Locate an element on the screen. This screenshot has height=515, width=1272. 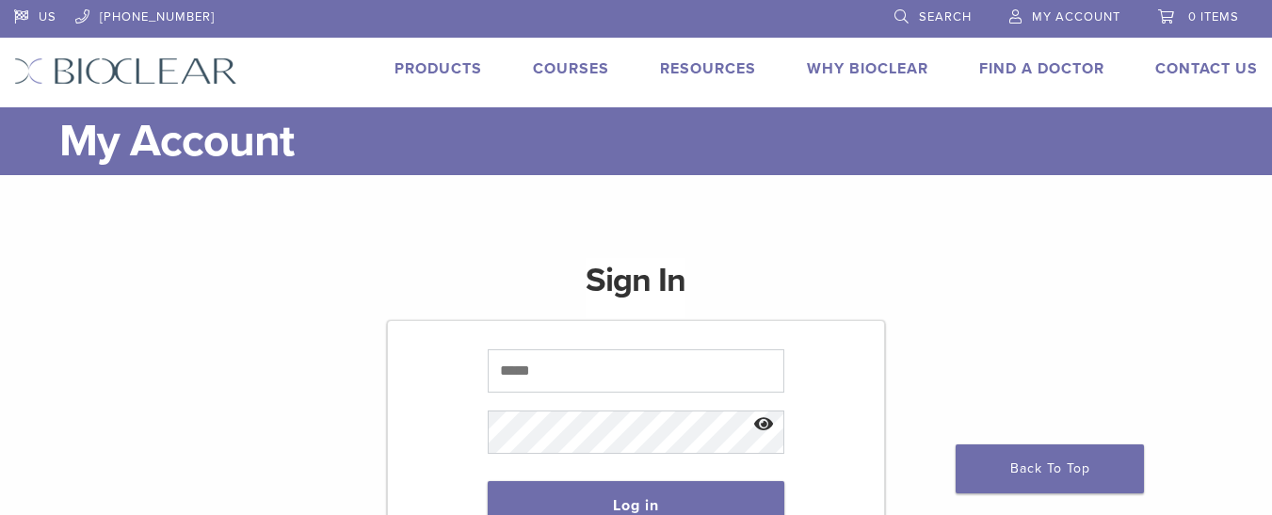
img: Bioclear is located at coordinates (125, 71).